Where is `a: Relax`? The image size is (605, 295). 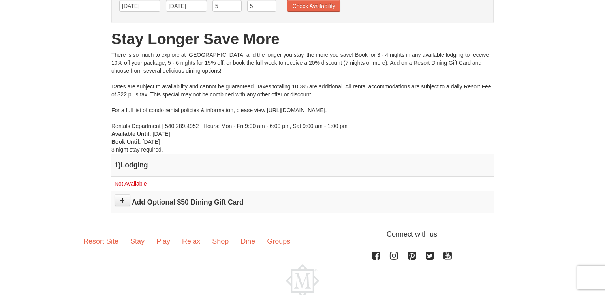 a: Relax is located at coordinates (191, 241).